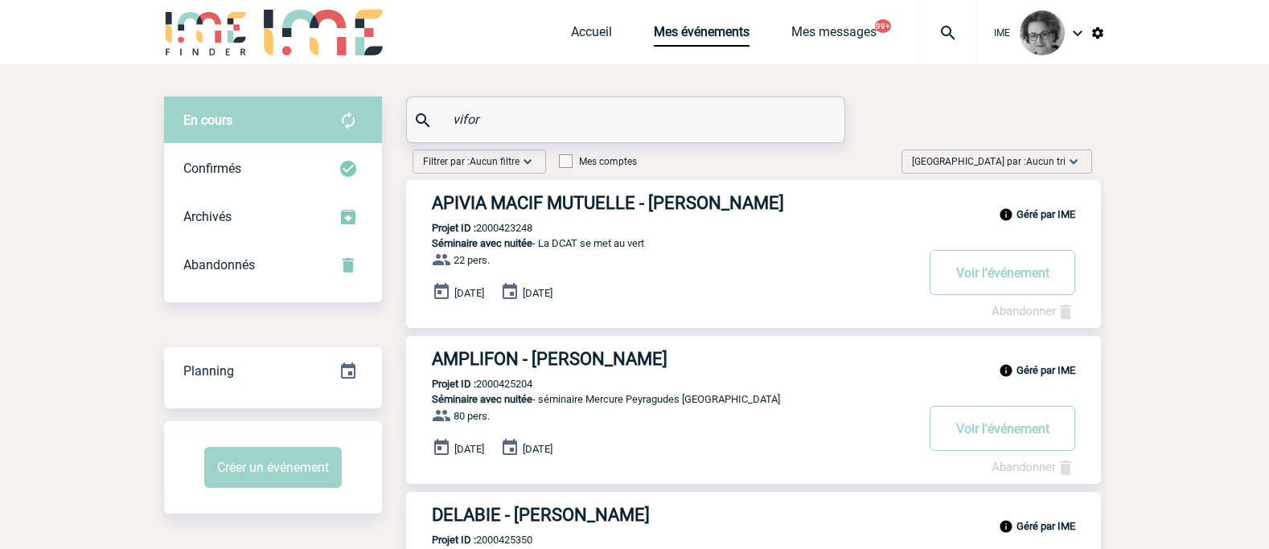  What do you see at coordinates (1045, 162) in the screenshot?
I see `span: Aucun tri` at bounding box center [1045, 162].